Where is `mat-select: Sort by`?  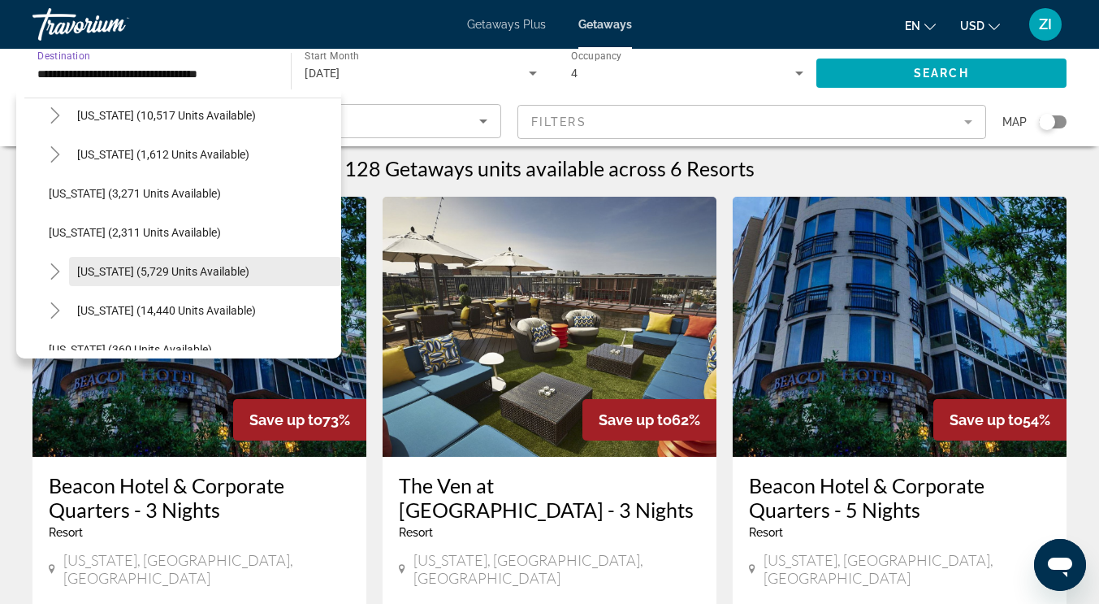
mat-select: Sort by is located at coordinates (267, 121).